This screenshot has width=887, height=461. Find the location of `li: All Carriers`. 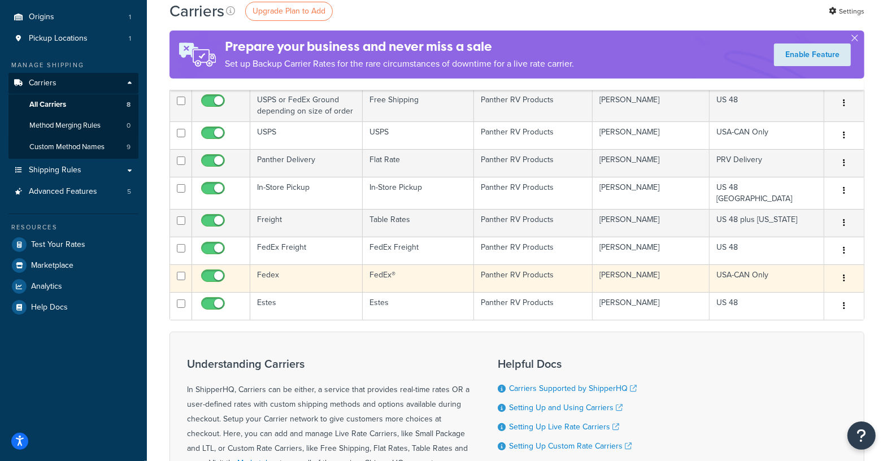

li: All Carriers is located at coordinates (73, 105).